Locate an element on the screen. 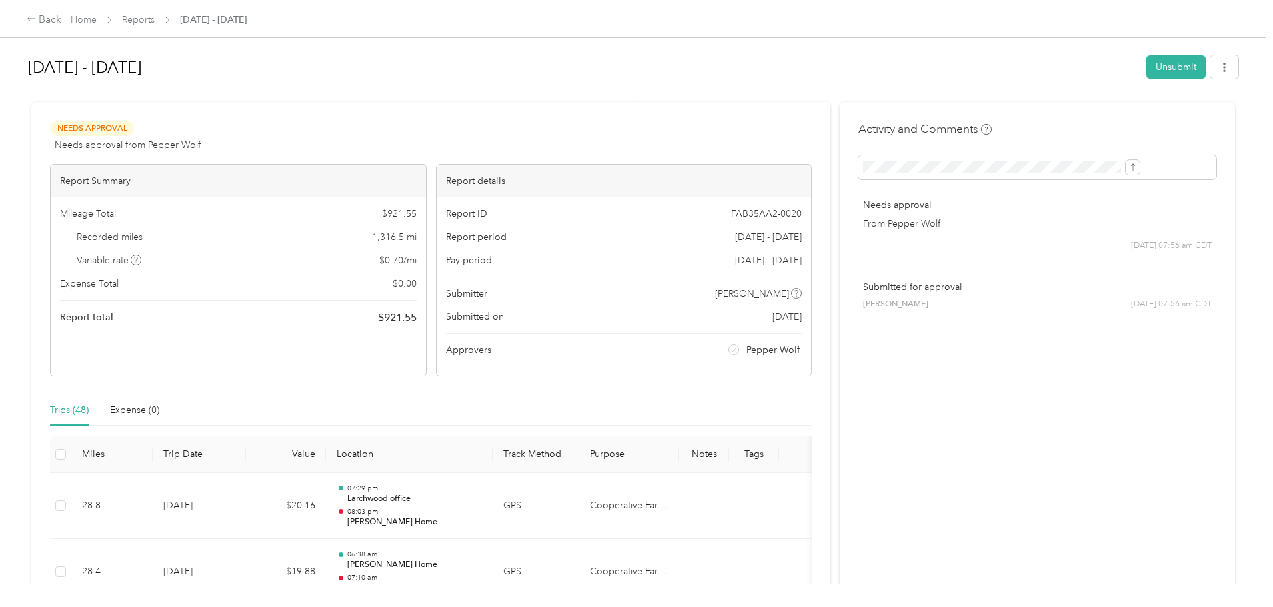  p: 08:03 pm is located at coordinates (414, 512).